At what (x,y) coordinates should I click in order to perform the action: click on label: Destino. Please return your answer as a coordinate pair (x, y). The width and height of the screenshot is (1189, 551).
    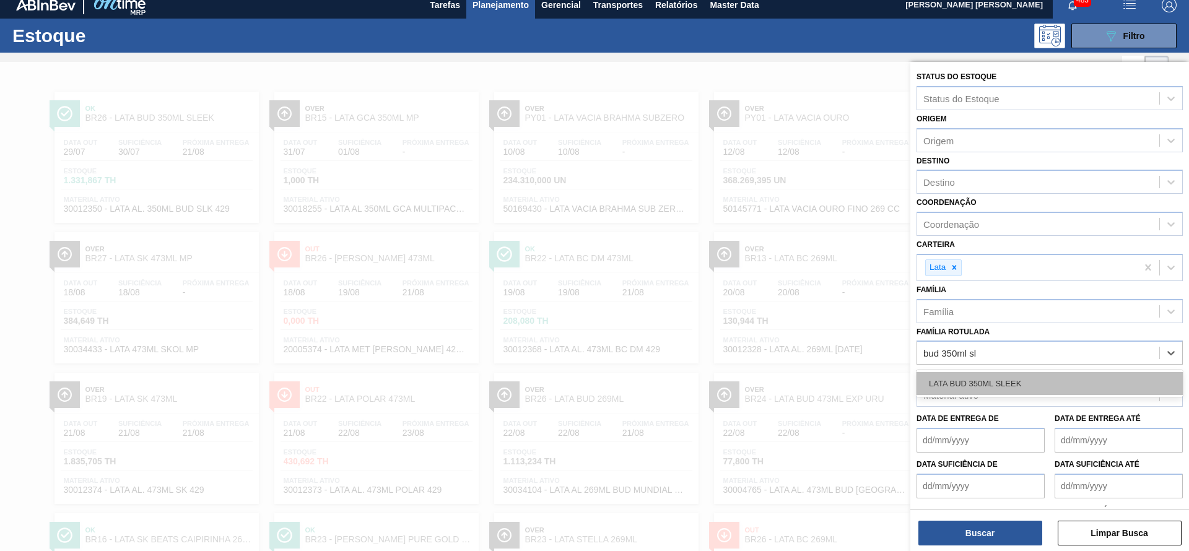
    Looking at the image, I should click on (933, 161).